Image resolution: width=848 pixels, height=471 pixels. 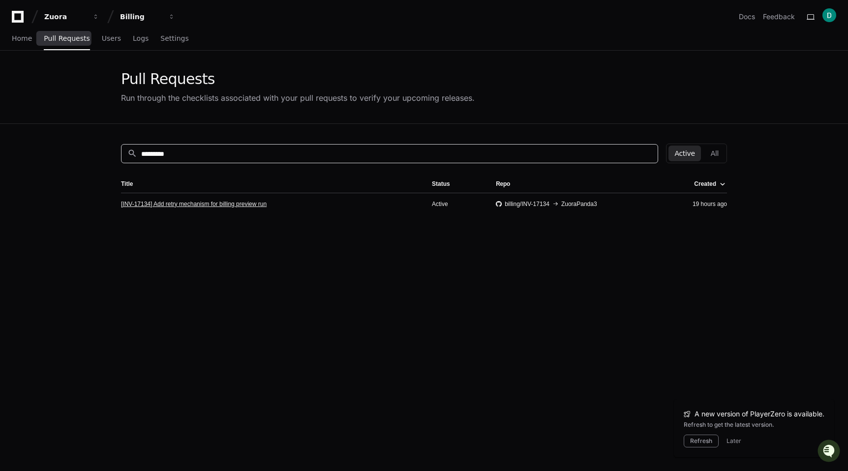 I want to click on a: Logs, so click(x=141, y=39).